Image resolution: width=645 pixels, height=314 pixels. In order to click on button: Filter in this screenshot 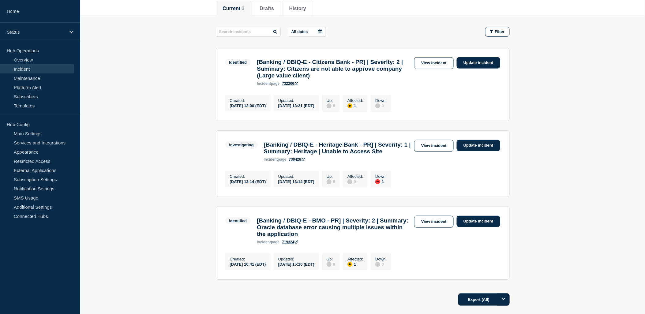, I will do `click(497, 32)`.